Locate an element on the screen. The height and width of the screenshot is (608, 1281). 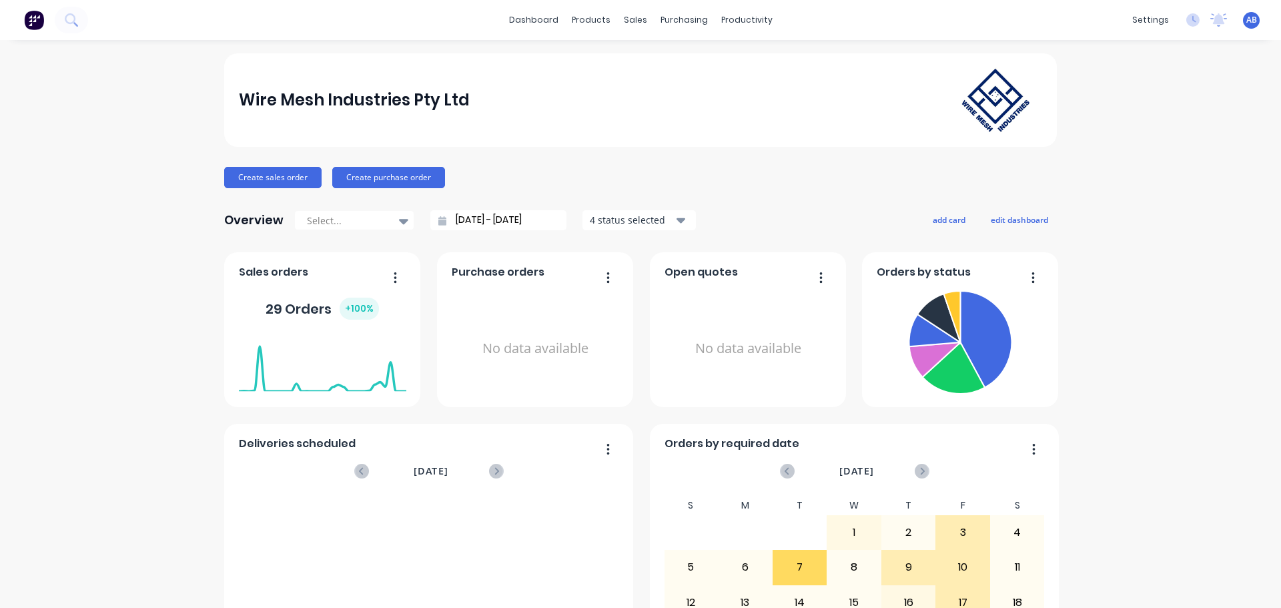
button: Create purchase order is located at coordinates (388, 177).